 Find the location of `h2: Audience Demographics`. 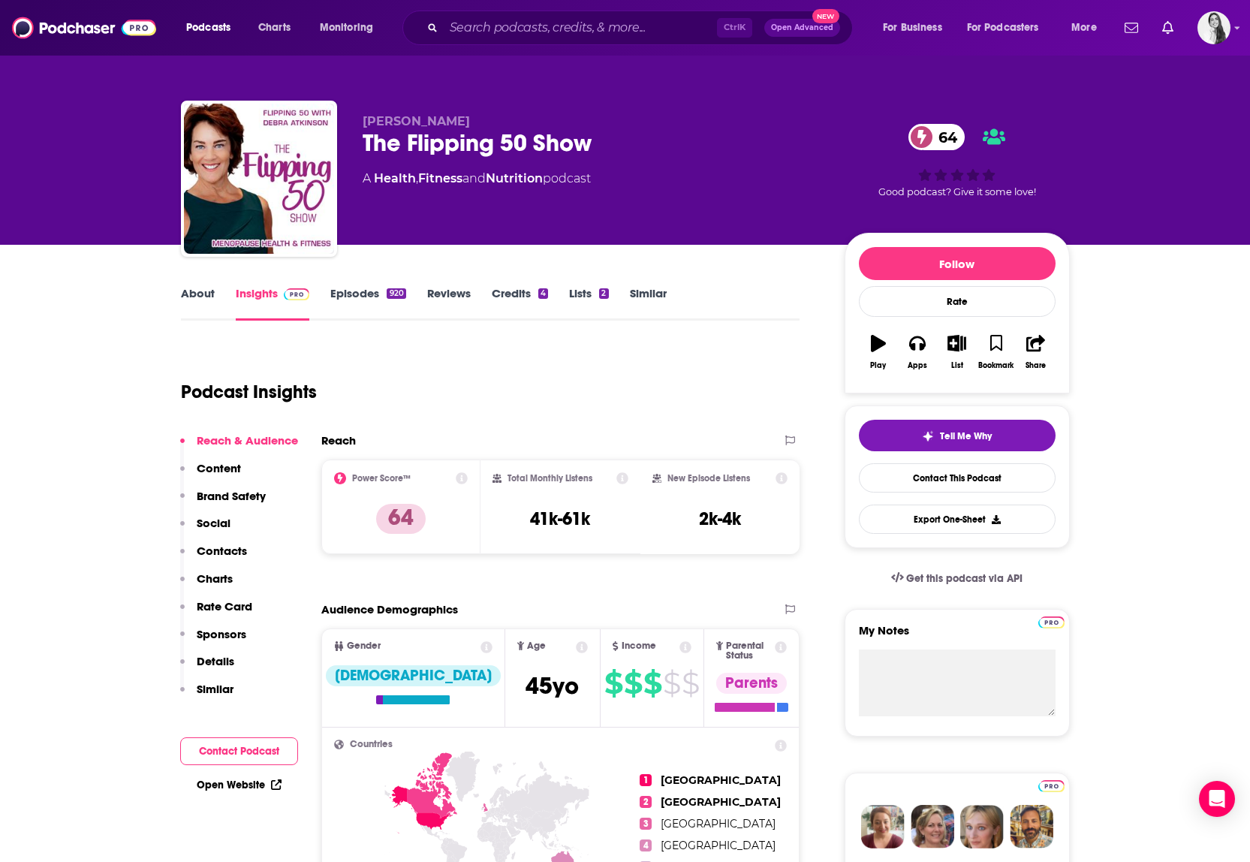

h2: Audience Demographics is located at coordinates (390, 609).